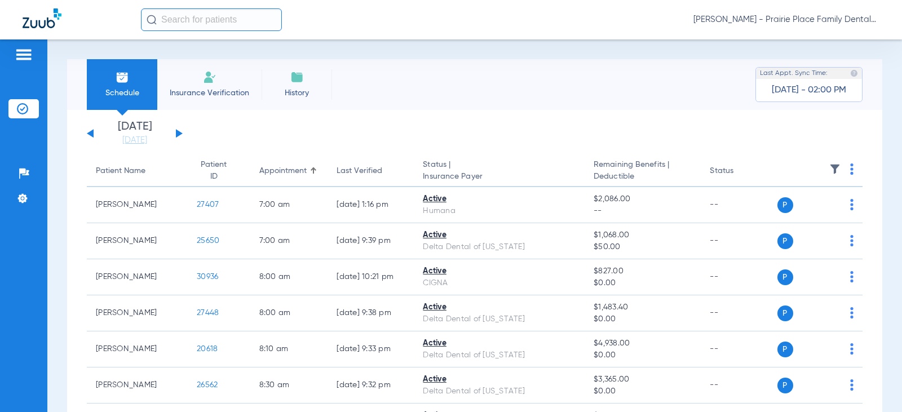 The image size is (902, 412). I want to click on span: Last Appt. Sync Time:, so click(794, 73).